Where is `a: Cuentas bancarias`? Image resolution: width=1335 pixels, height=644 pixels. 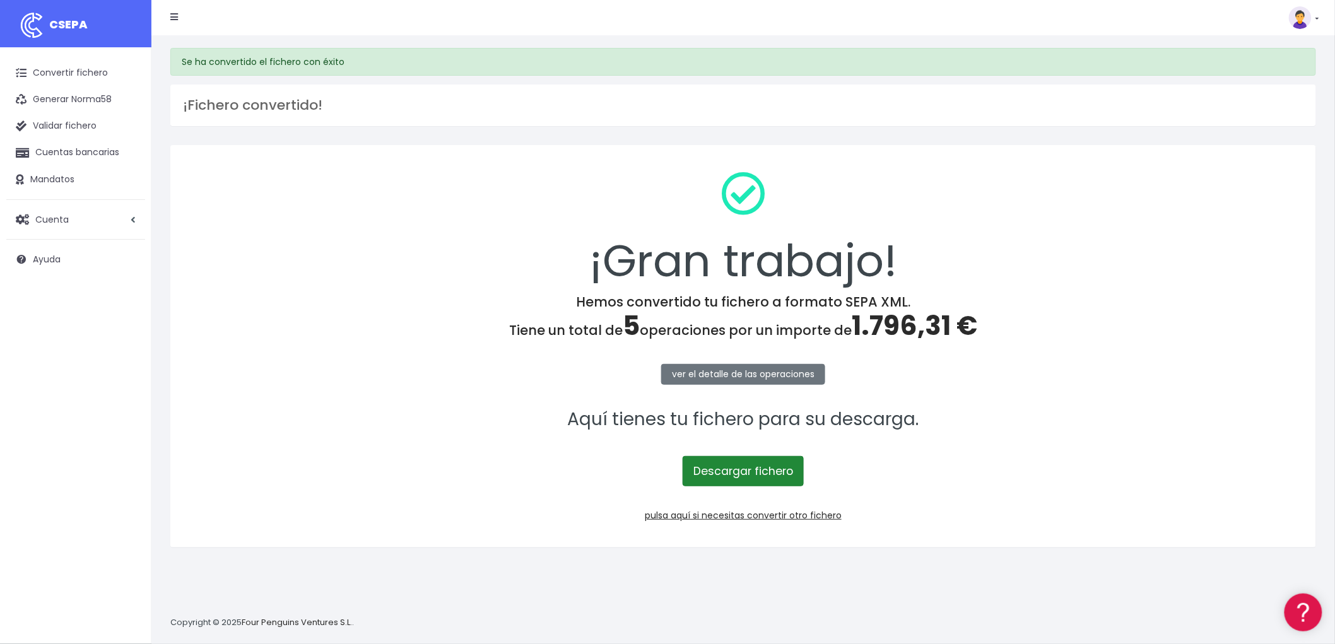 a: Cuentas bancarias is located at coordinates (76, 153).